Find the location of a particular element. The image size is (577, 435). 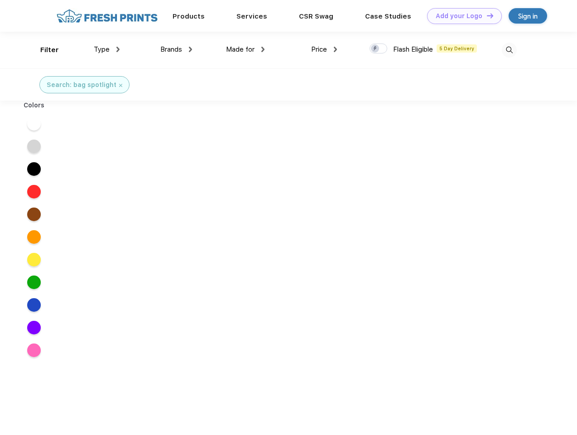

img: DT is located at coordinates (490, 15).